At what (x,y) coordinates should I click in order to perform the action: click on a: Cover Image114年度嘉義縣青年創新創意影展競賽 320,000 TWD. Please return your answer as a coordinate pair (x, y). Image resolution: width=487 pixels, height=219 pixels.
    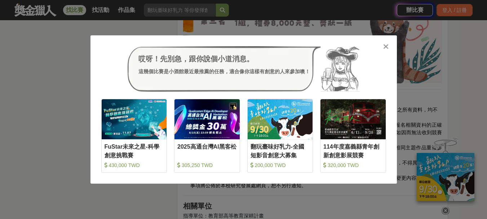
    Looking at the image, I should click on (353, 136).